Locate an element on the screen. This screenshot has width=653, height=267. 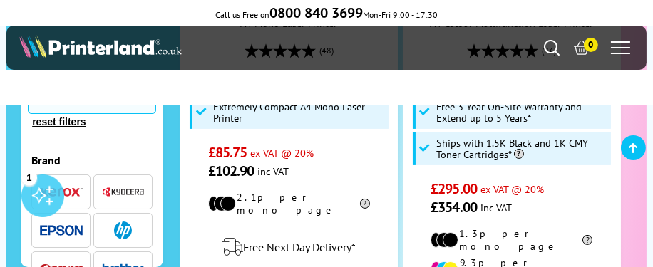
span: £354.00 is located at coordinates (453, 207).